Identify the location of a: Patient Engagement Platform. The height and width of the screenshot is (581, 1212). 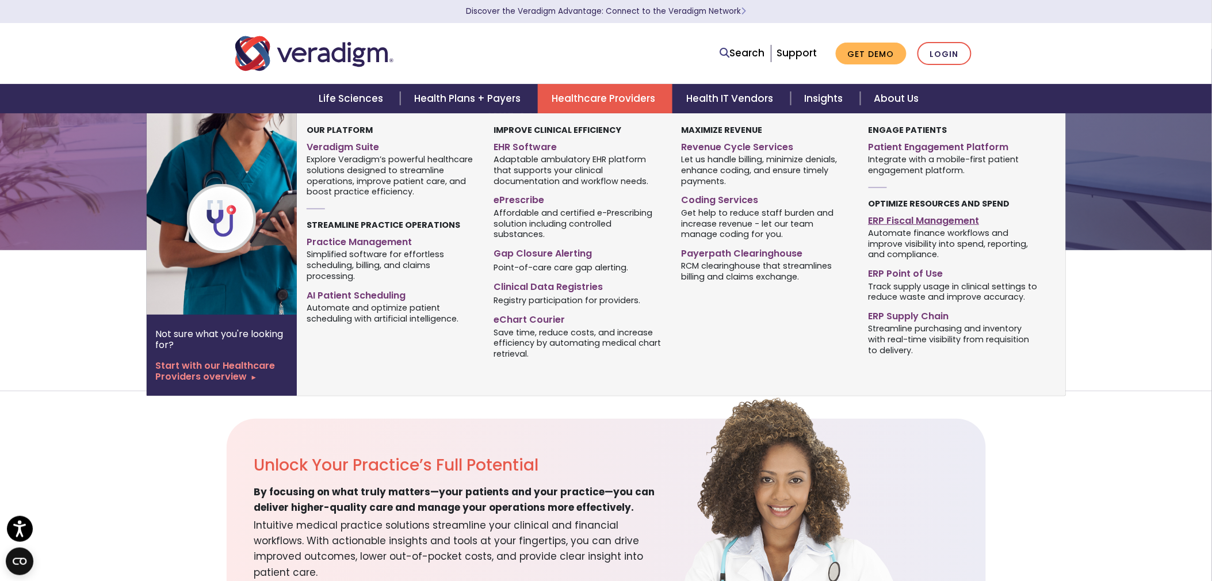
(953, 145).